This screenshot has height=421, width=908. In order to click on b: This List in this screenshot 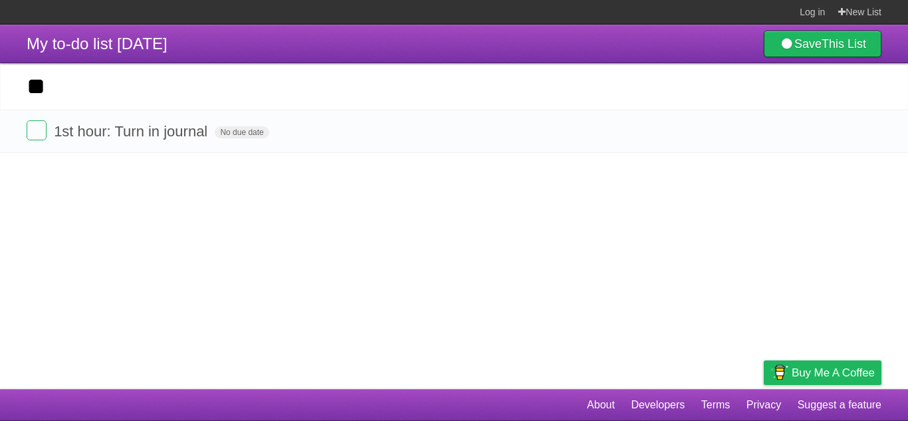, I will do `click(844, 44)`.